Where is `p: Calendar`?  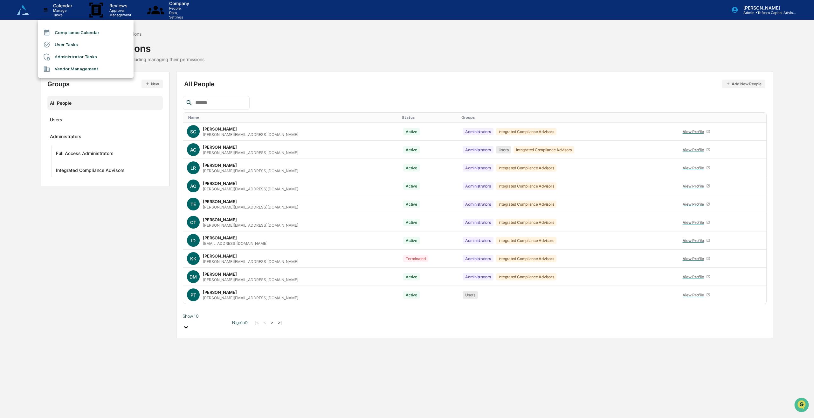 p: Calendar is located at coordinates (62, 5).